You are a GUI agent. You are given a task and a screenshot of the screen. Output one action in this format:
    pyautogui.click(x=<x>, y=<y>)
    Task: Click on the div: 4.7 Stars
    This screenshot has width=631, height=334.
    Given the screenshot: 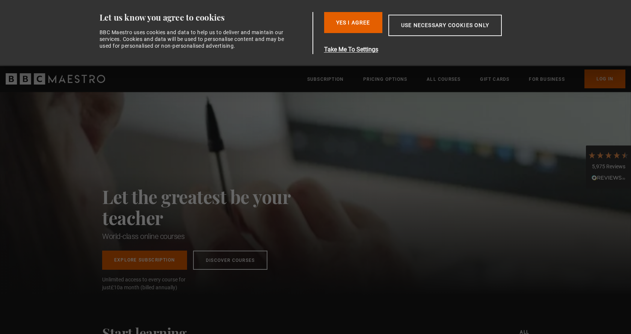 What is the action you would take?
    pyautogui.click(x=608, y=155)
    